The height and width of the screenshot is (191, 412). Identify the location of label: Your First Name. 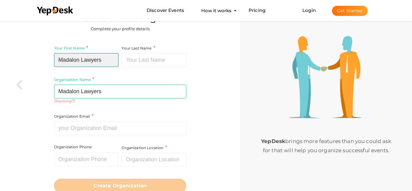
(71, 48).